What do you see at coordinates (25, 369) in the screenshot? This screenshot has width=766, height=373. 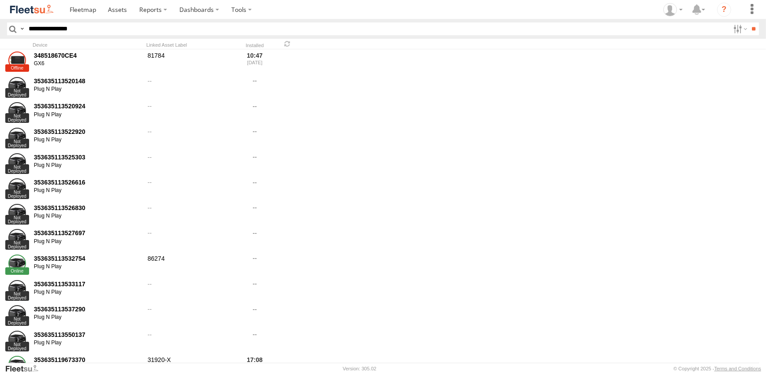 I see `a: Visit our Website` at bounding box center [25, 369].